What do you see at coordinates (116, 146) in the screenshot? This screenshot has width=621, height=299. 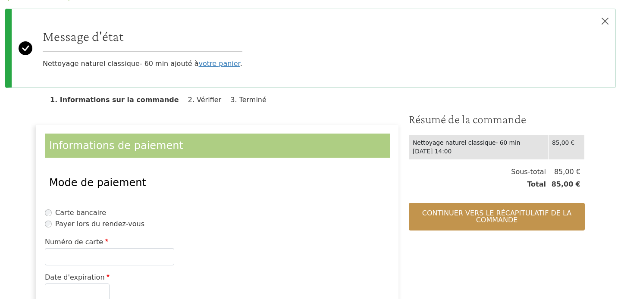 I see `span: Informations de paiement` at bounding box center [116, 146].